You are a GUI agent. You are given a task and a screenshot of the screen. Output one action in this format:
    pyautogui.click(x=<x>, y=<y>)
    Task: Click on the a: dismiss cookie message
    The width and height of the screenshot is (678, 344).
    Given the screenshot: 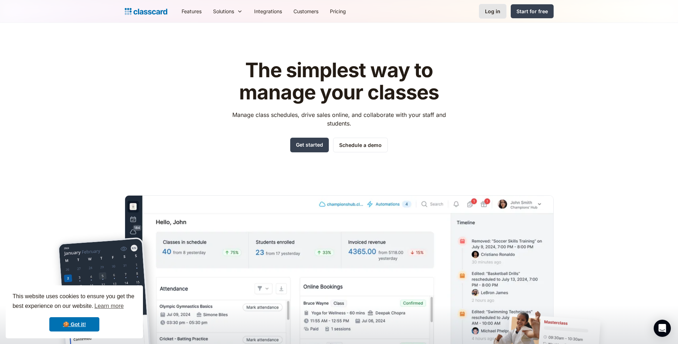 What is the action you would take?
    pyautogui.click(x=74, y=324)
    